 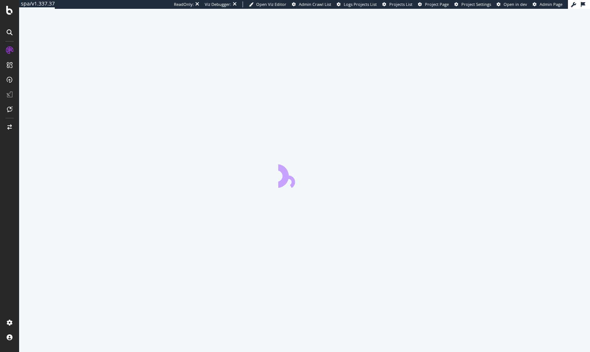 What do you see at coordinates (476, 4) in the screenshot?
I see `span: Project Settings` at bounding box center [476, 4].